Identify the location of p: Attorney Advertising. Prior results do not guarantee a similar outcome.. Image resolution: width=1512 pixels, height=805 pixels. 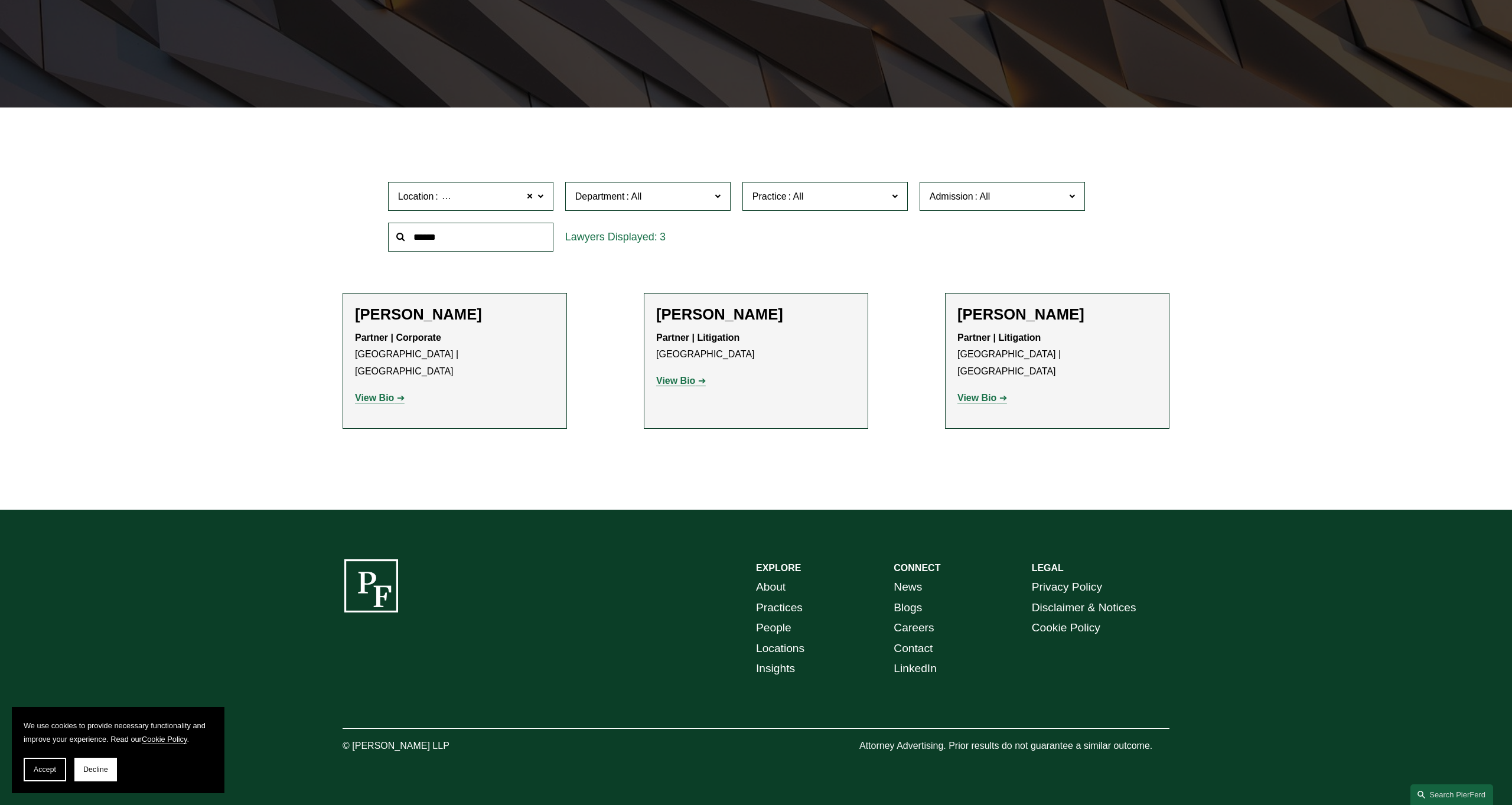
(1014, 746).